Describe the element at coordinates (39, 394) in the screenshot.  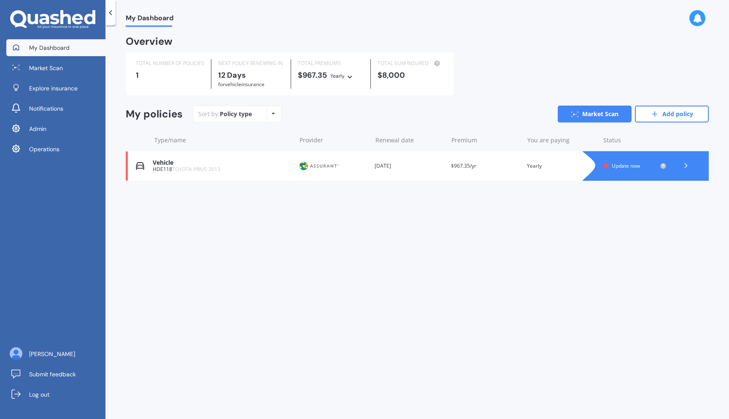
I see `span: Log out` at that location.